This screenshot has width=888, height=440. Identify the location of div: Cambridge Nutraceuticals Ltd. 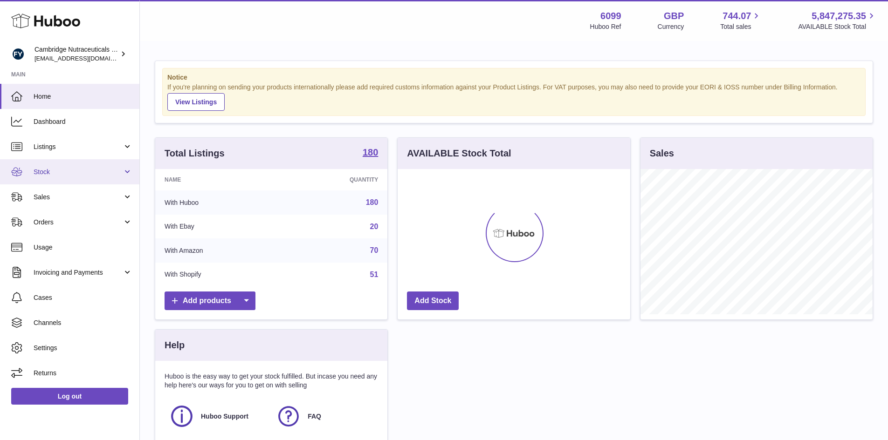
(76, 54).